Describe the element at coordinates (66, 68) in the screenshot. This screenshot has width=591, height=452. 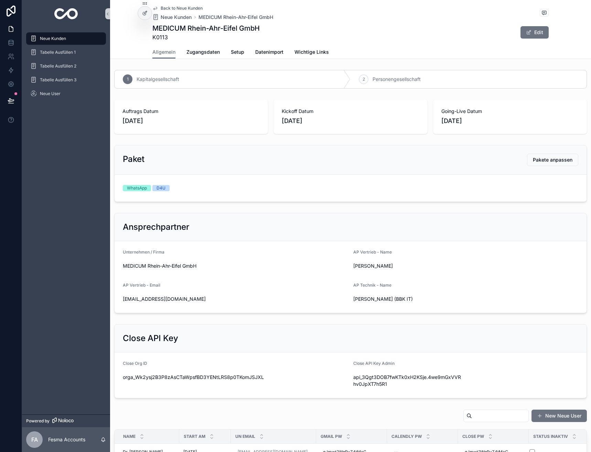
I see `div: scrollable content` at that location.